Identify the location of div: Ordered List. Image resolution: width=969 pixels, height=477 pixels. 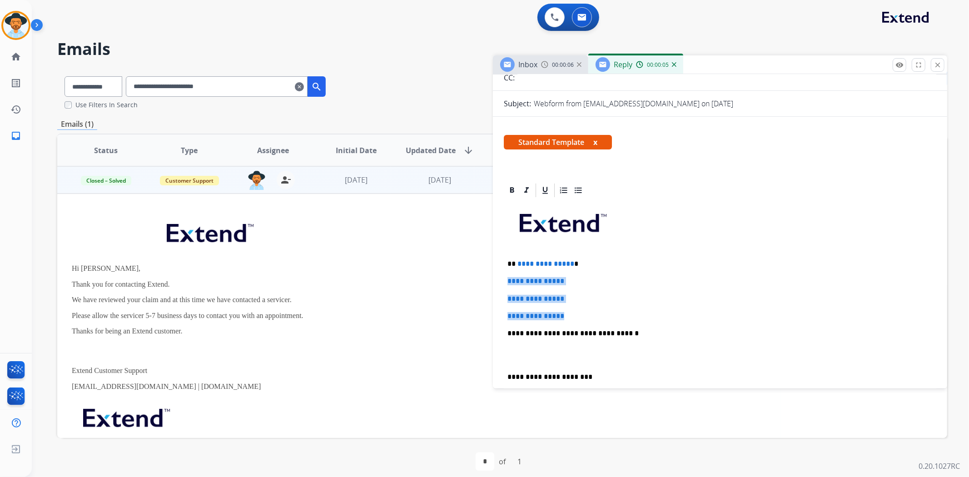
(564, 190).